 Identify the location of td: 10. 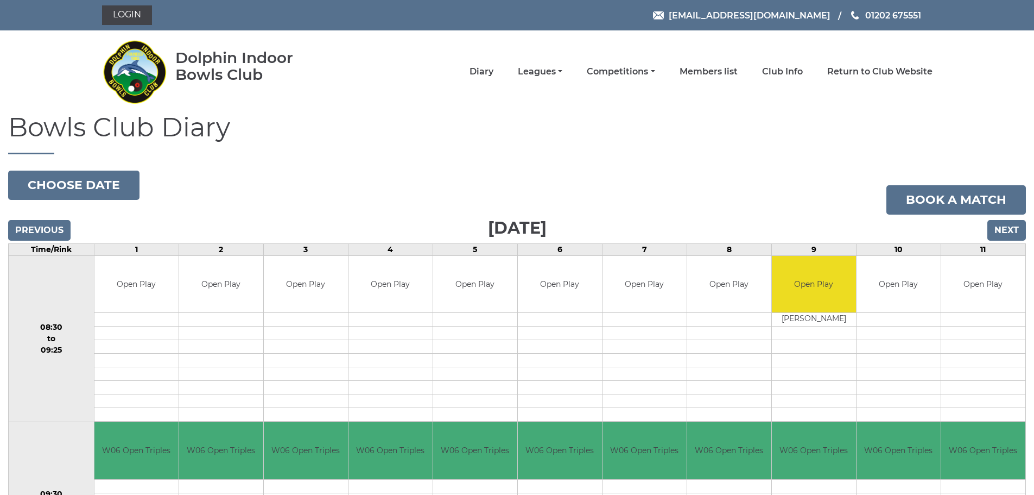
(899, 249).